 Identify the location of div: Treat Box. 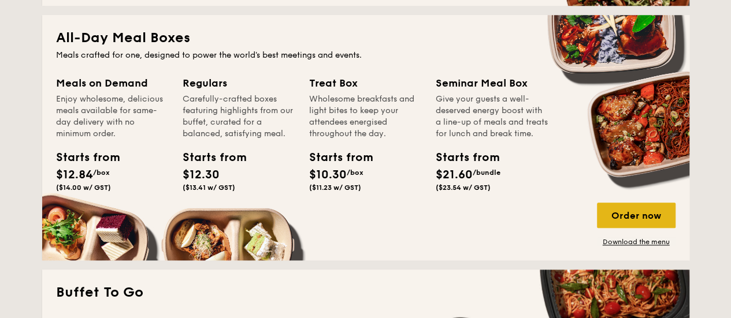
(365, 83).